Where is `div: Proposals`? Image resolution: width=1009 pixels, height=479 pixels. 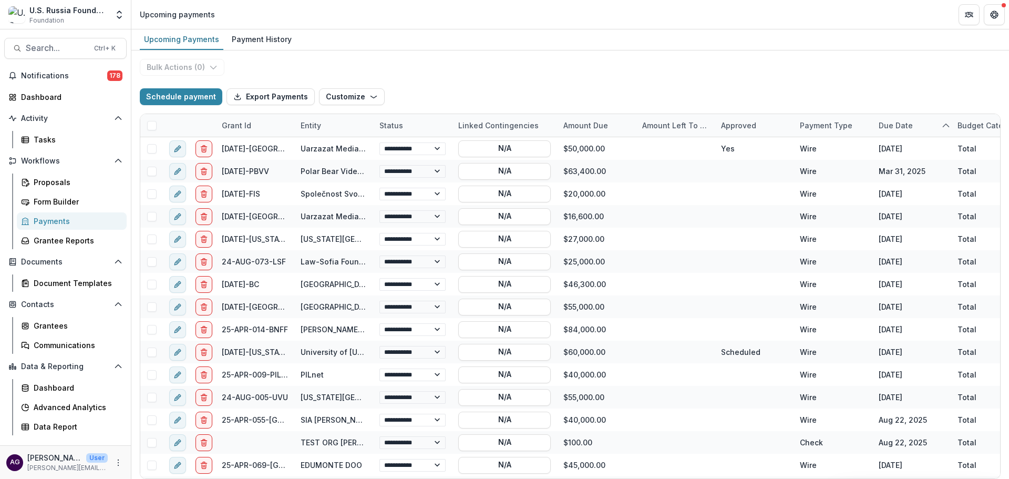
div: Proposals is located at coordinates (76, 182).